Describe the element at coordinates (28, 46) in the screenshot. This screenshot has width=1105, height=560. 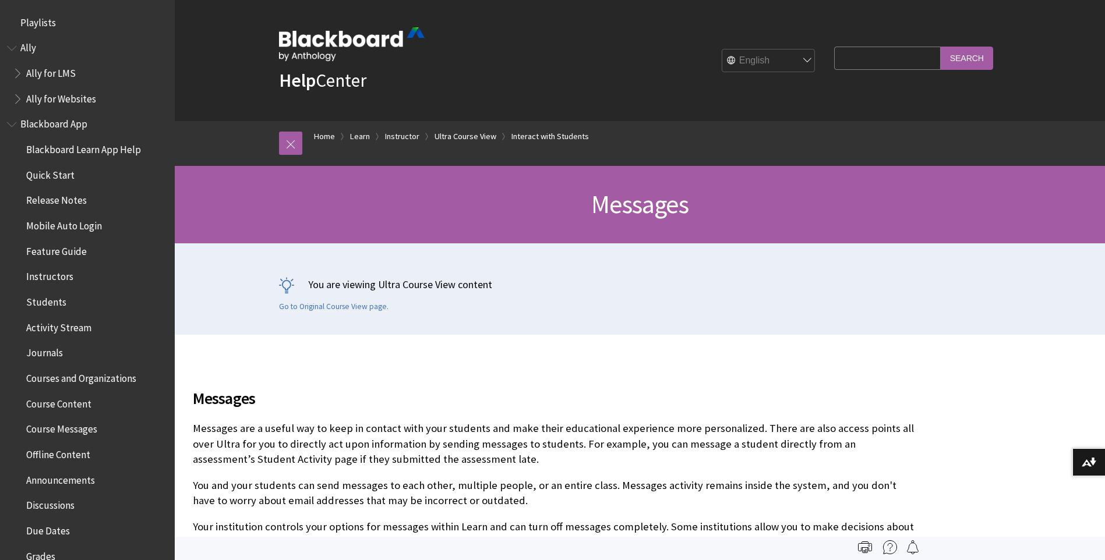
I see `span: Ally` at that location.